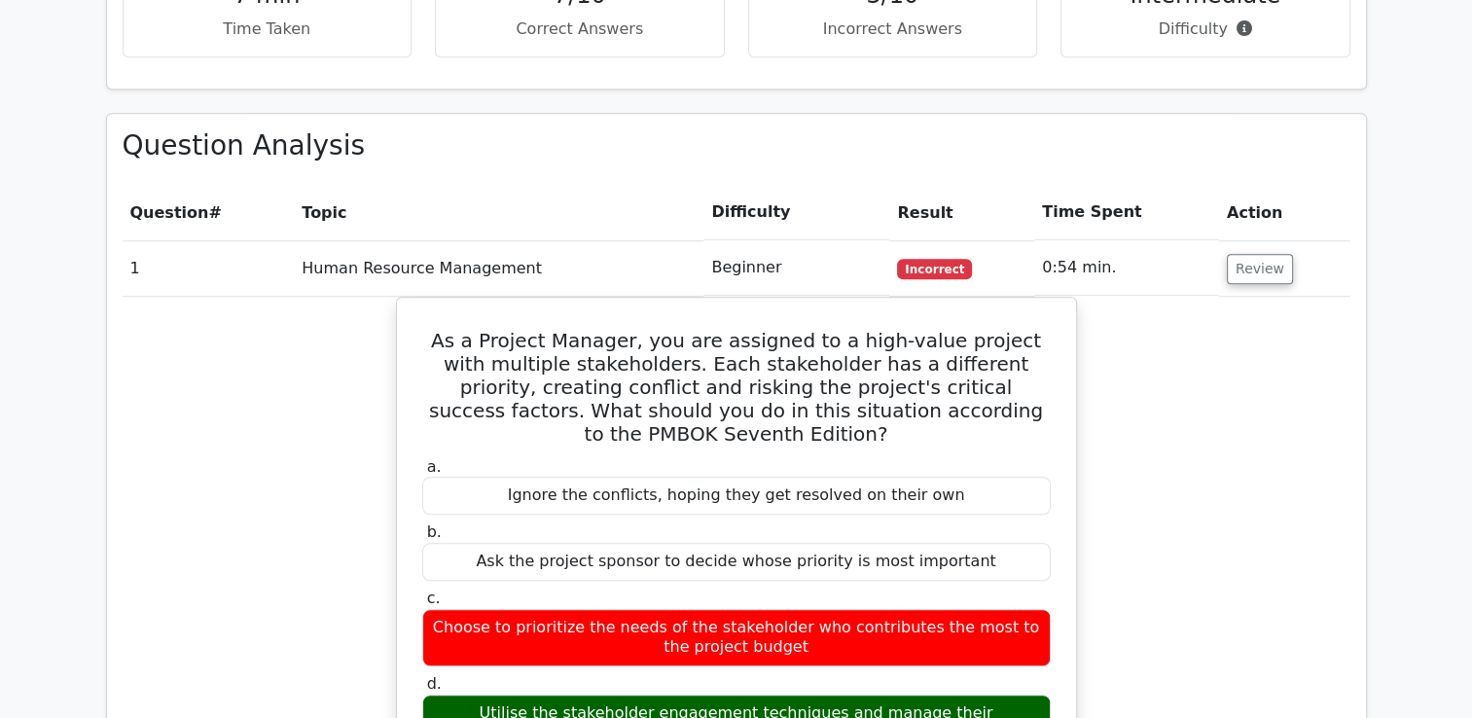 This screenshot has width=1472, height=718. I want to click on h5: As a Project Manager, you are assigned to a high-value project with multiple stakeholders. Each s..., so click(736, 387).